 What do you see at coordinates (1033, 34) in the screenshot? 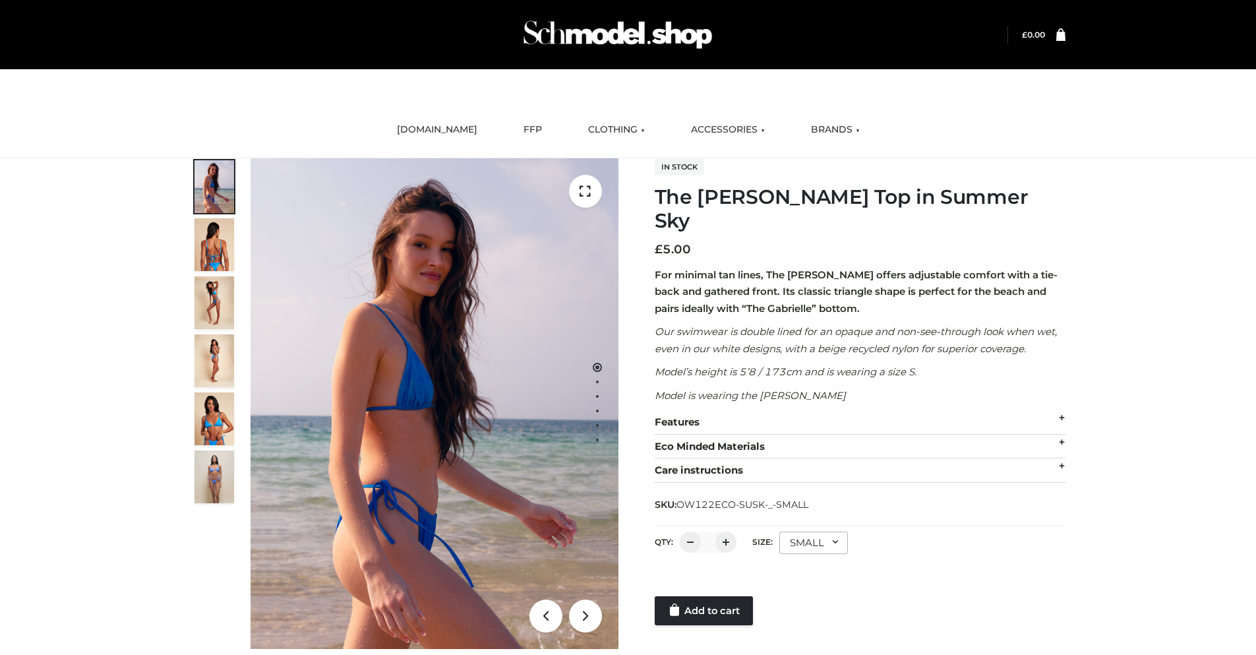
I see `a: £0.00` at bounding box center [1033, 34].